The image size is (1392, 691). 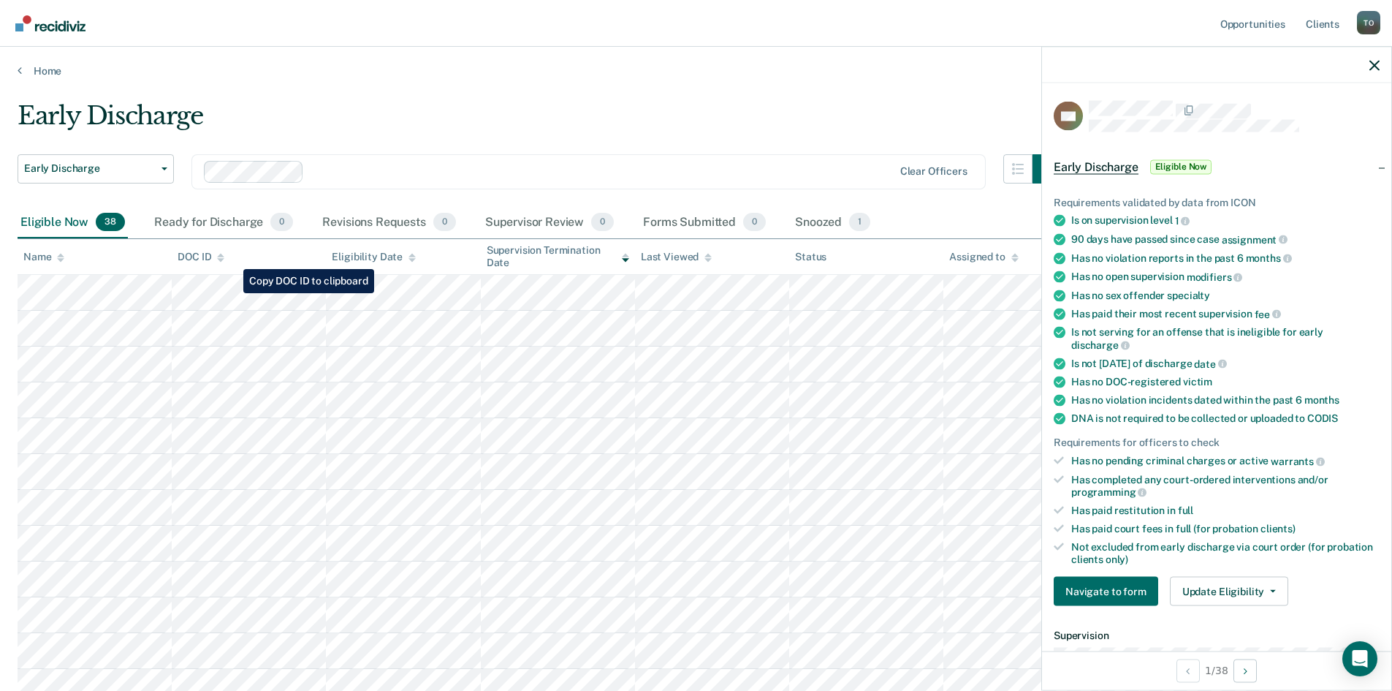 What do you see at coordinates (44, 257) in the screenshot?
I see `div: Name` at bounding box center [44, 257].